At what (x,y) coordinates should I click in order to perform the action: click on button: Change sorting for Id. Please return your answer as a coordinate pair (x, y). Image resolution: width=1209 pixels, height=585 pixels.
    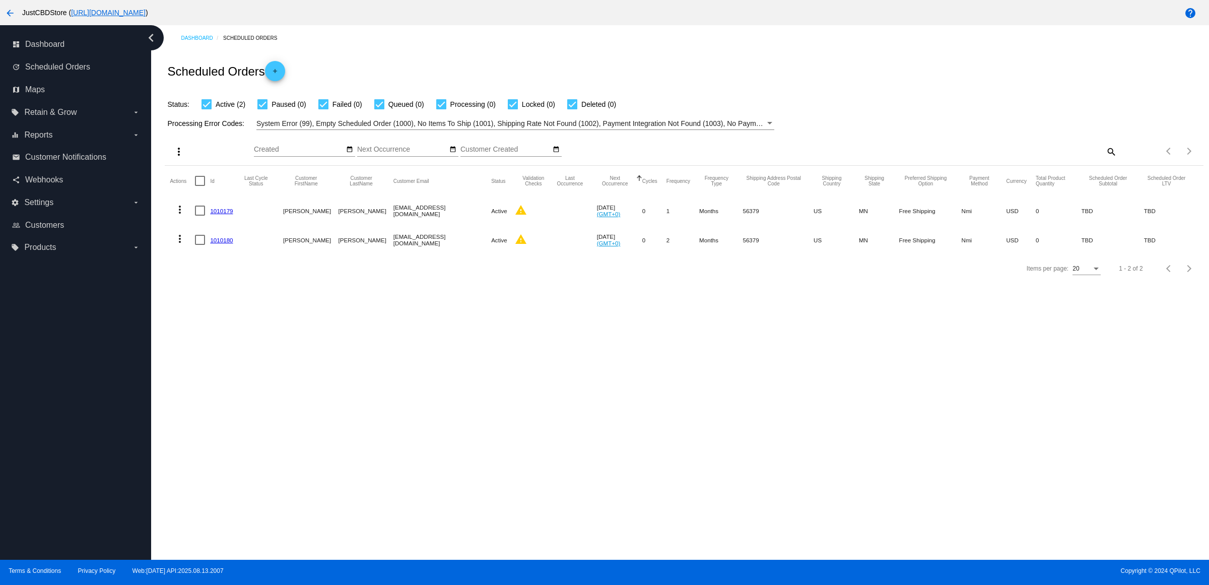
    Looking at the image, I should click on (212, 181).